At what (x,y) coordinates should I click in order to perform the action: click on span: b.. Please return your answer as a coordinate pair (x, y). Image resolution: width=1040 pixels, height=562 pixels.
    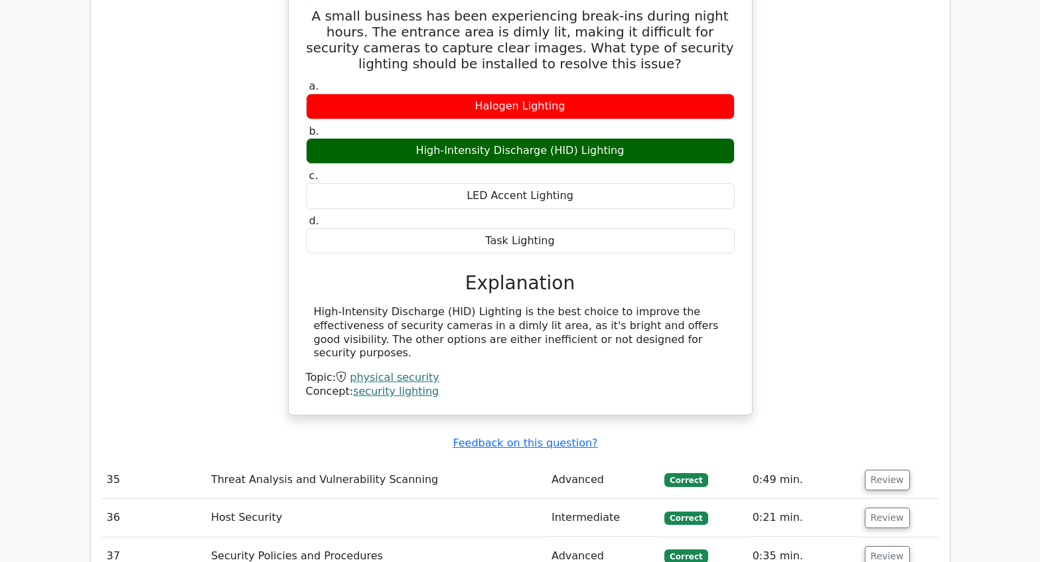
    Looking at the image, I should click on (314, 131).